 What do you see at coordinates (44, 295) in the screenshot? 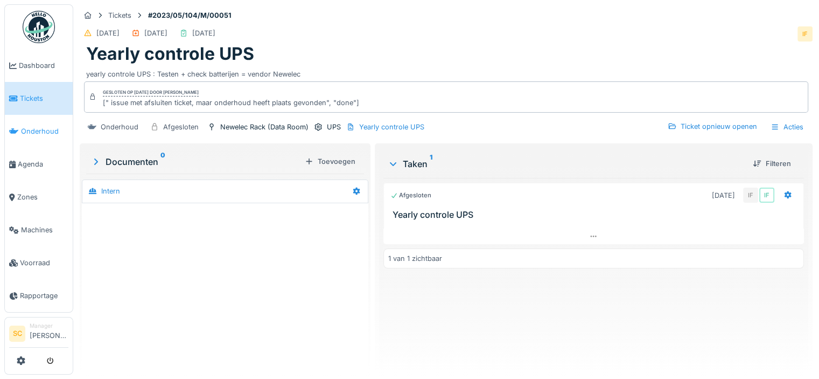
I see `span: Rapportage` at bounding box center [44, 295].